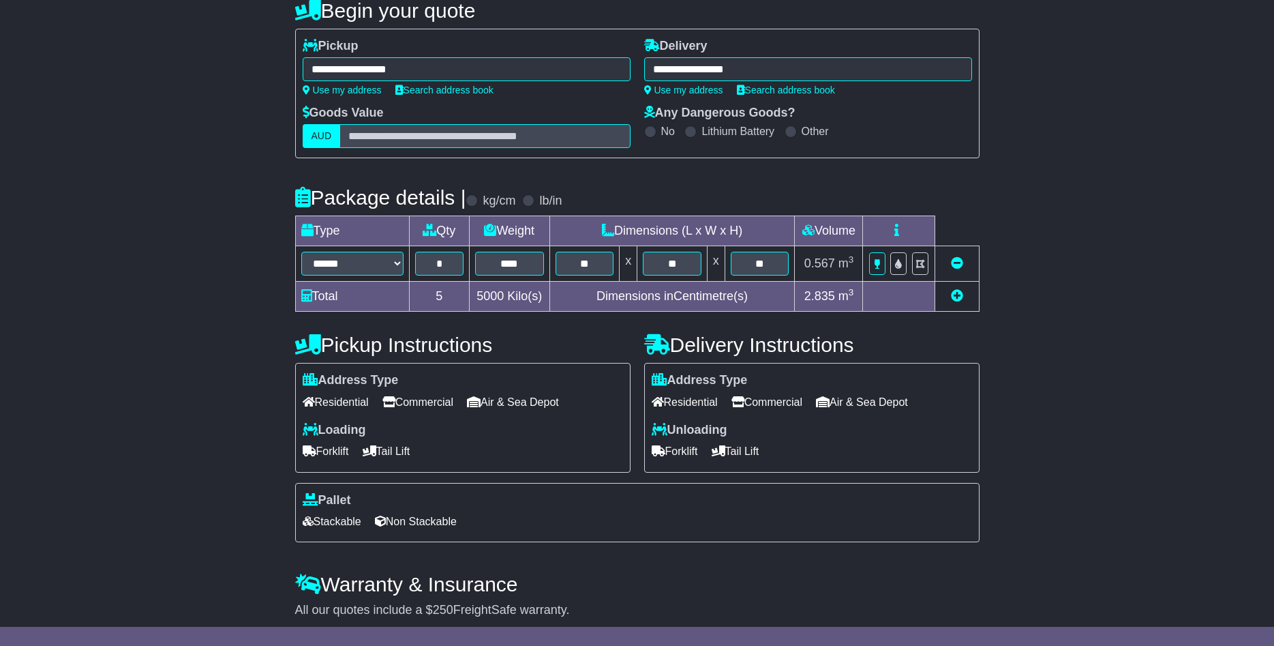 Image resolution: width=1274 pixels, height=646 pixels. Describe the element at coordinates (672, 297) in the screenshot. I see `td: Dimensions in Centimetre(s)` at that location.